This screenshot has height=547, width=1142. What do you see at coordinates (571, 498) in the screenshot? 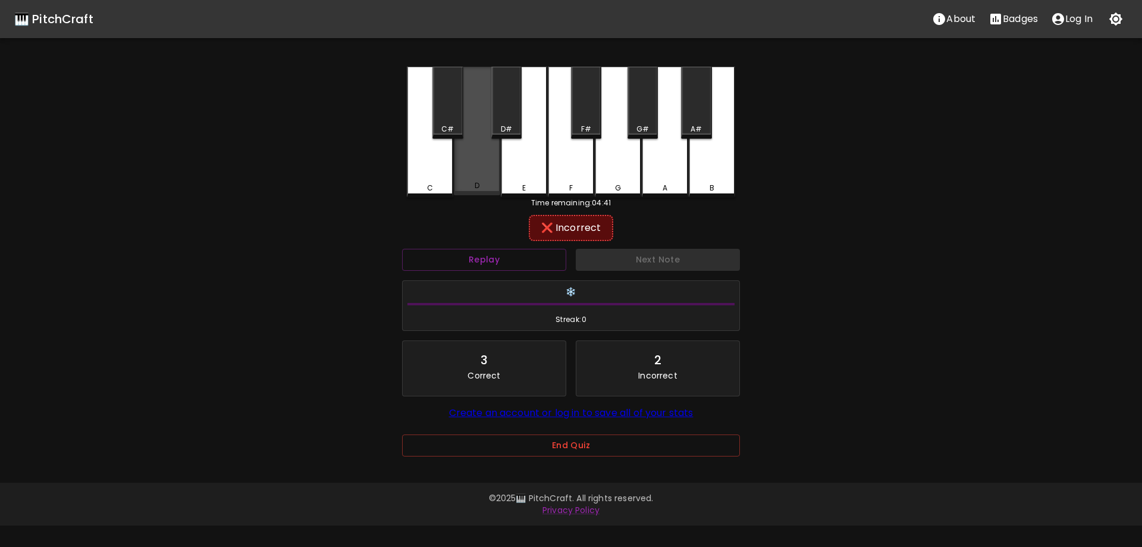
I see `p: © 2025 🎹 PitchCraft. All rights reserved.` at bounding box center [571, 498].